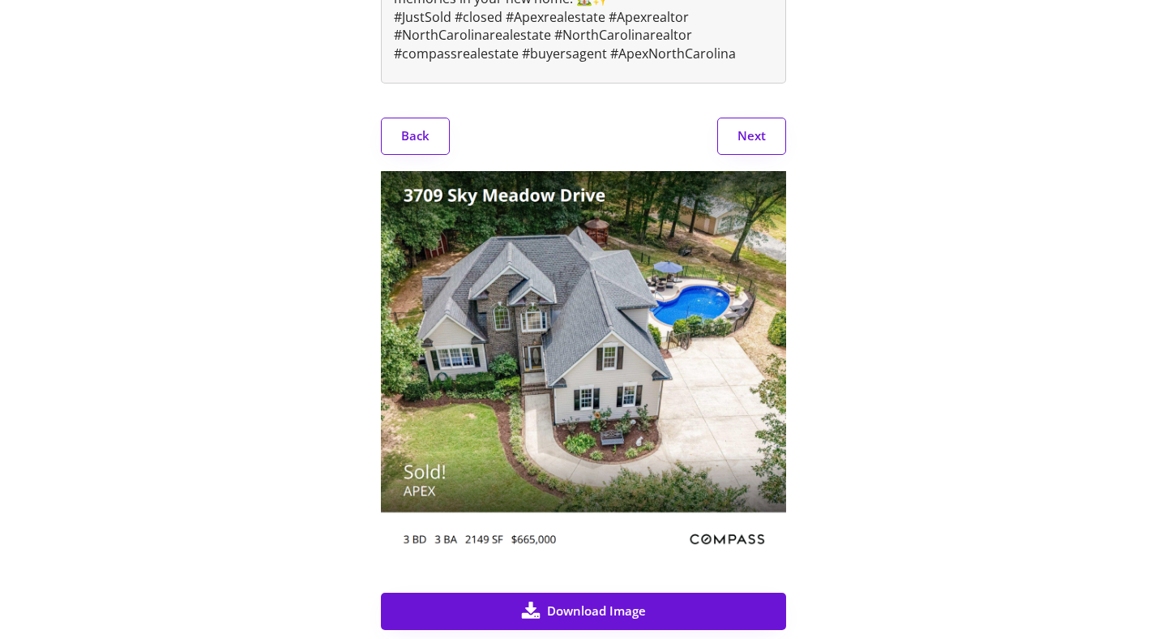  What do you see at coordinates (584, 374) in the screenshot?
I see `img: 6bae1421-6fab-43b2-ad01-dafea43fc22d` at bounding box center [584, 374].